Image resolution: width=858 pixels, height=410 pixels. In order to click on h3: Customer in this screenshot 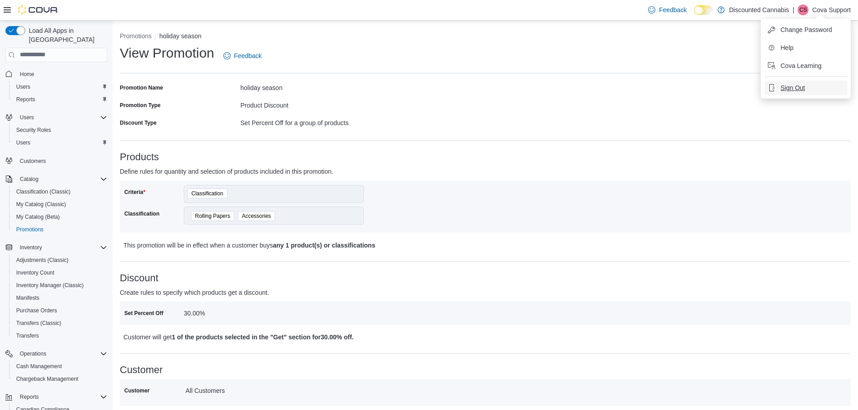, I will do `click(485, 370)`.